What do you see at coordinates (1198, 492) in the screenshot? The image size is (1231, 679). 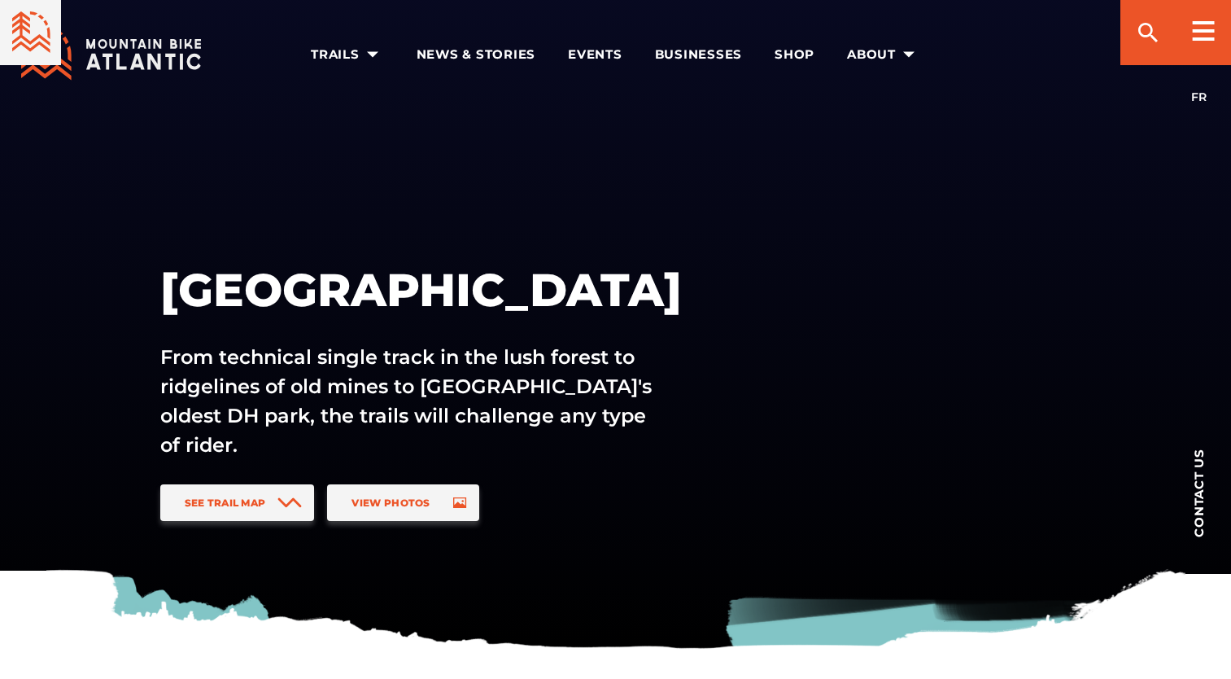 I see `a: Contact us` at bounding box center [1198, 492].